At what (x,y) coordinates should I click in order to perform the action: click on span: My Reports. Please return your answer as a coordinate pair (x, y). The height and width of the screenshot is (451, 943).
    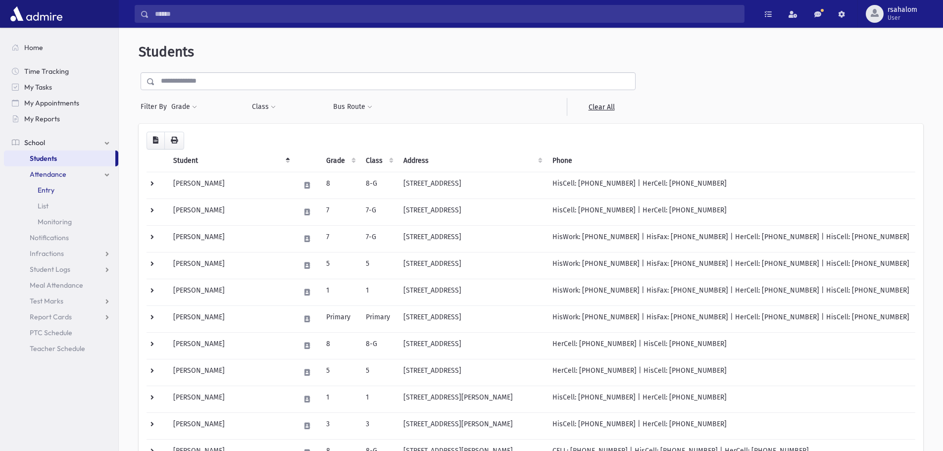
    Looking at the image, I should click on (42, 119).